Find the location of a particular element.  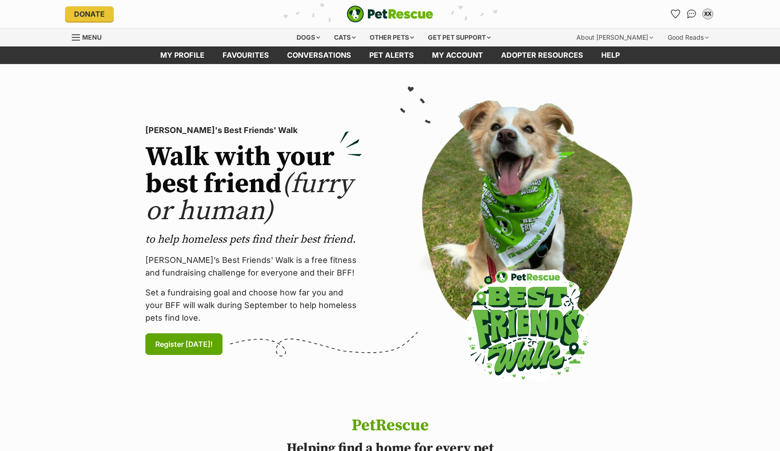

h2: Walk with your best friend is located at coordinates (254, 185).